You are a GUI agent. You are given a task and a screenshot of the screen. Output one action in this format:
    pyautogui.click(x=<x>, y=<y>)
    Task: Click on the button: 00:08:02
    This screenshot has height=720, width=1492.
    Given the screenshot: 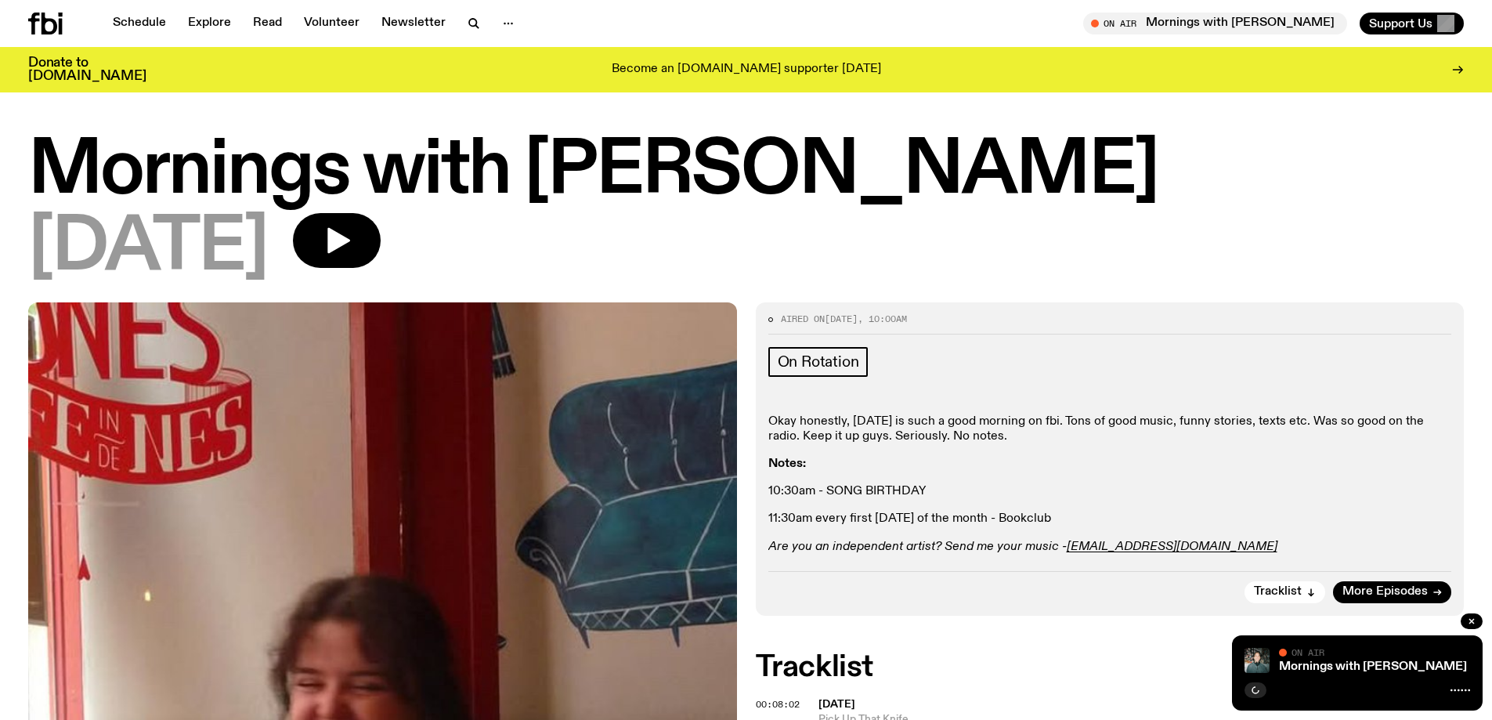 What is the action you would take?
    pyautogui.click(x=778, y=704)
    